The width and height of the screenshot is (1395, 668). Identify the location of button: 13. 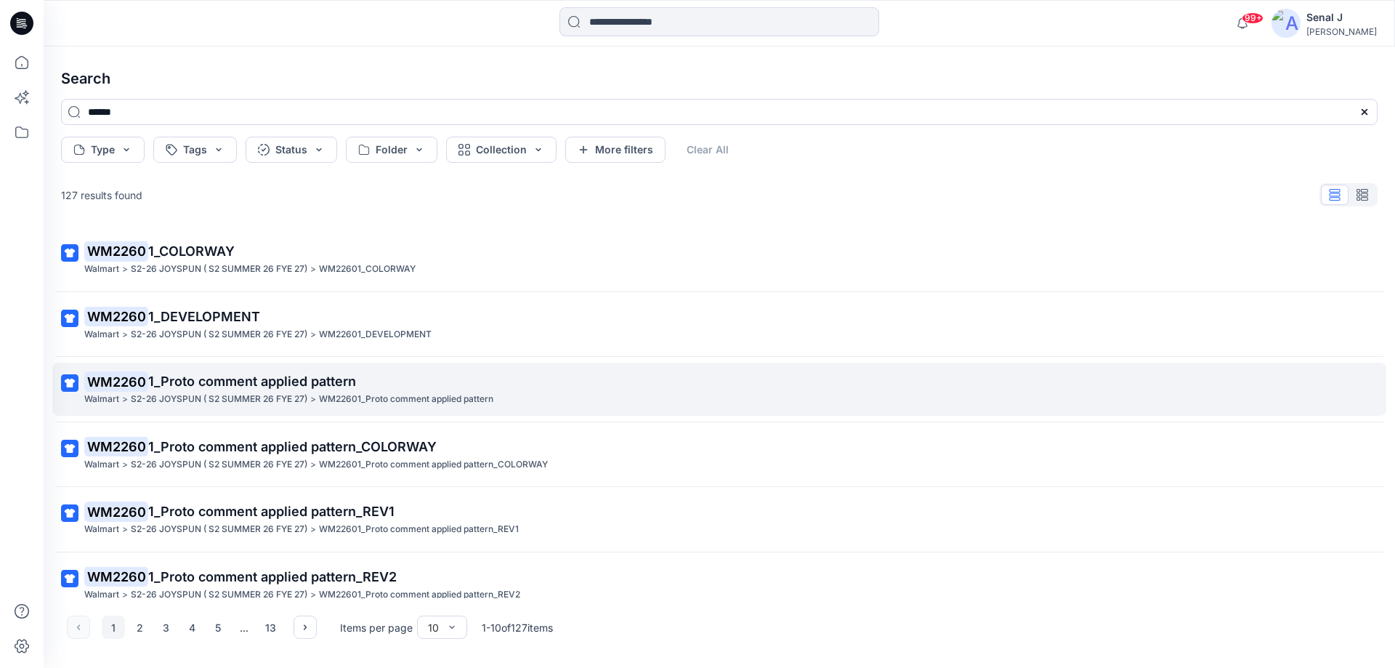
(270, 627).